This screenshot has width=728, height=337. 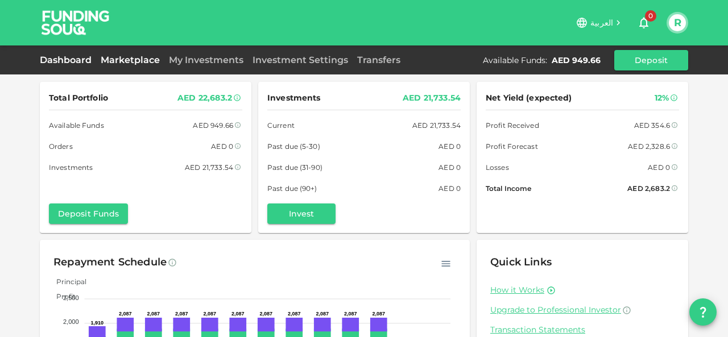 I want to click on span: Available Funds, so click(x=76, y=125).